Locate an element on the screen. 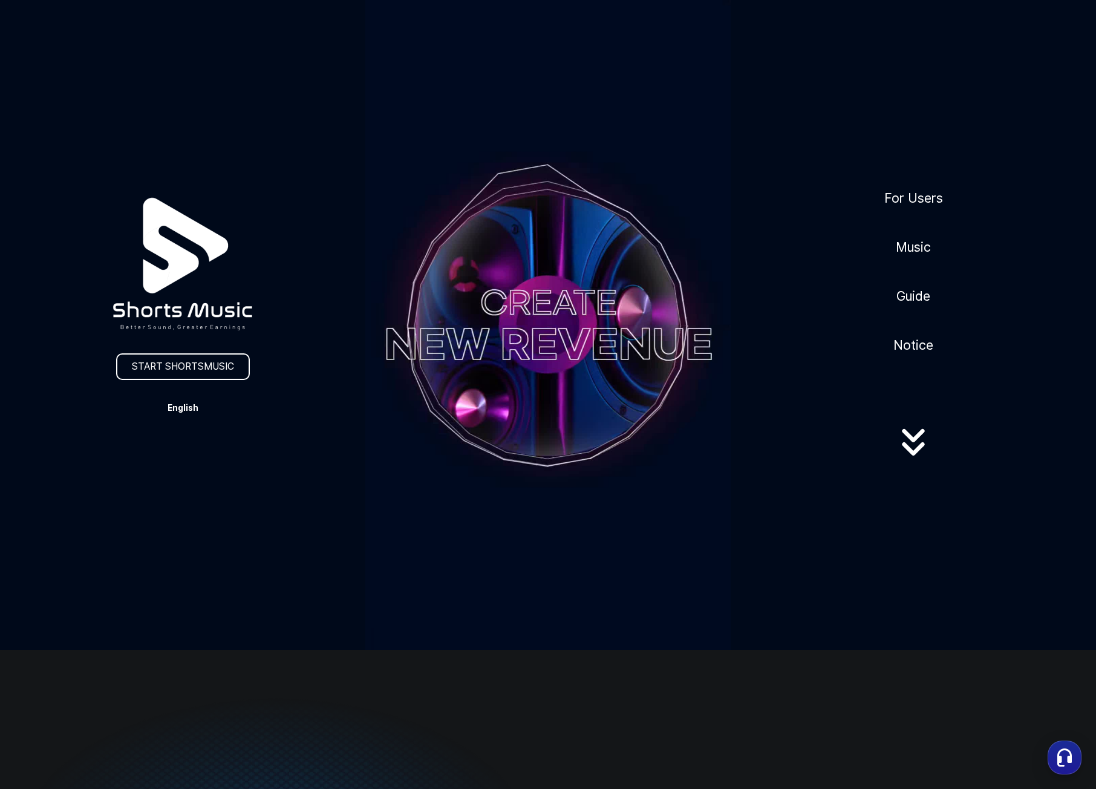 The width and height of the screenshot is (1096, 789). a: Messages is located at coordinates (118, 399).